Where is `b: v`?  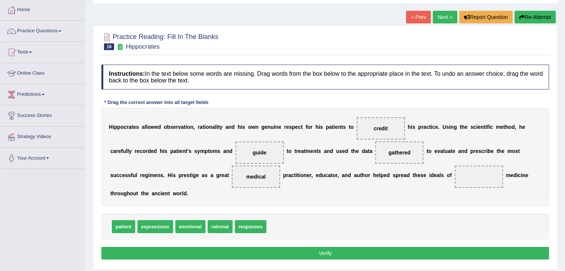 b: v is located at coordinates (179, 127).